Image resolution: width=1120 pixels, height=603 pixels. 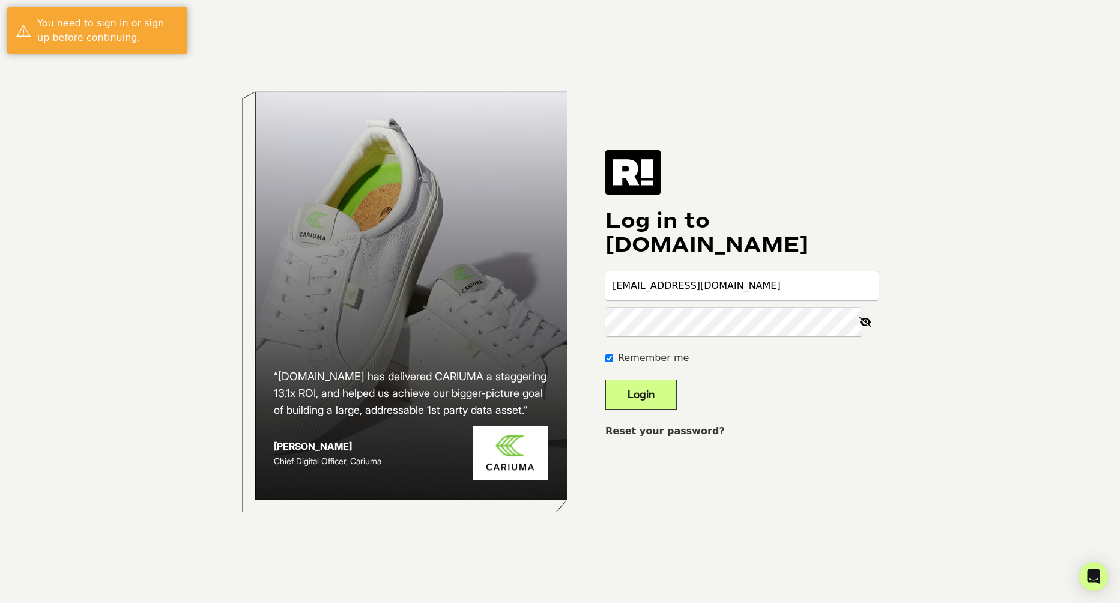 I want to click on label: Remember me, so click(x=653, y=358).